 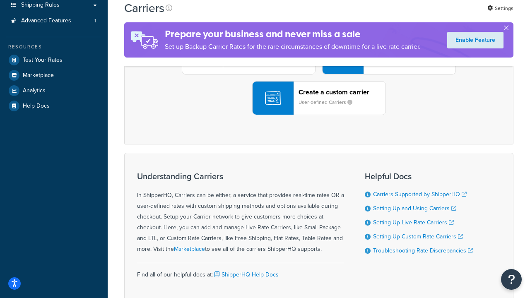 What do you see at coordinates (54, 21) in the screenshot?
I see `a: Advanced Features 1` at bounding box center [54, 21].